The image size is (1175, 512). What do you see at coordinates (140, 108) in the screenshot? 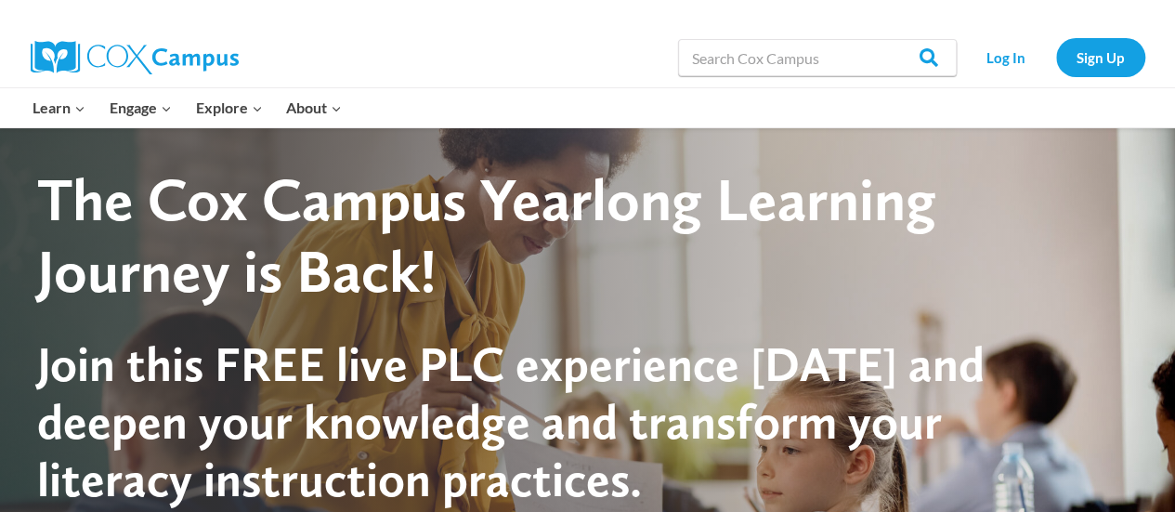
I see `button: Child menu of Engage` at bounding box center [140, 108].